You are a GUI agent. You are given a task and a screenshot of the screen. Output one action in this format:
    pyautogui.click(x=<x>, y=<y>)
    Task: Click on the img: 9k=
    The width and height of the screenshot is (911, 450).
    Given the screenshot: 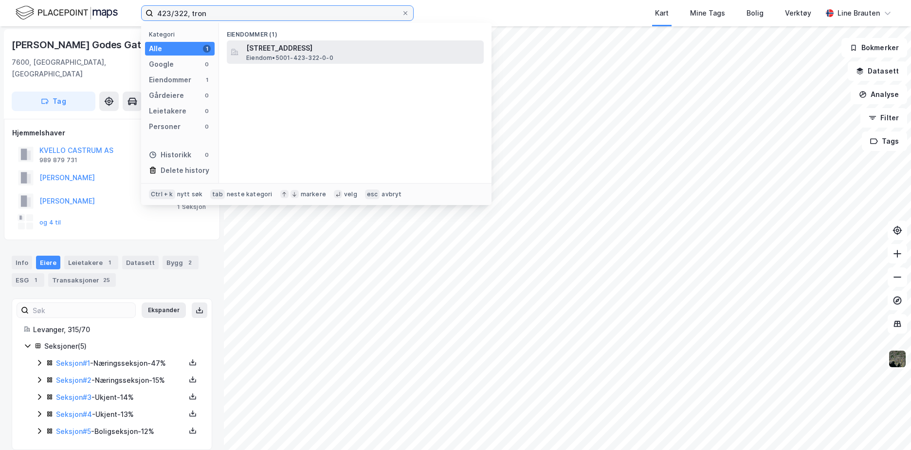 What is the action you would take?
    pyautogui.click(x=897, y=359)
    